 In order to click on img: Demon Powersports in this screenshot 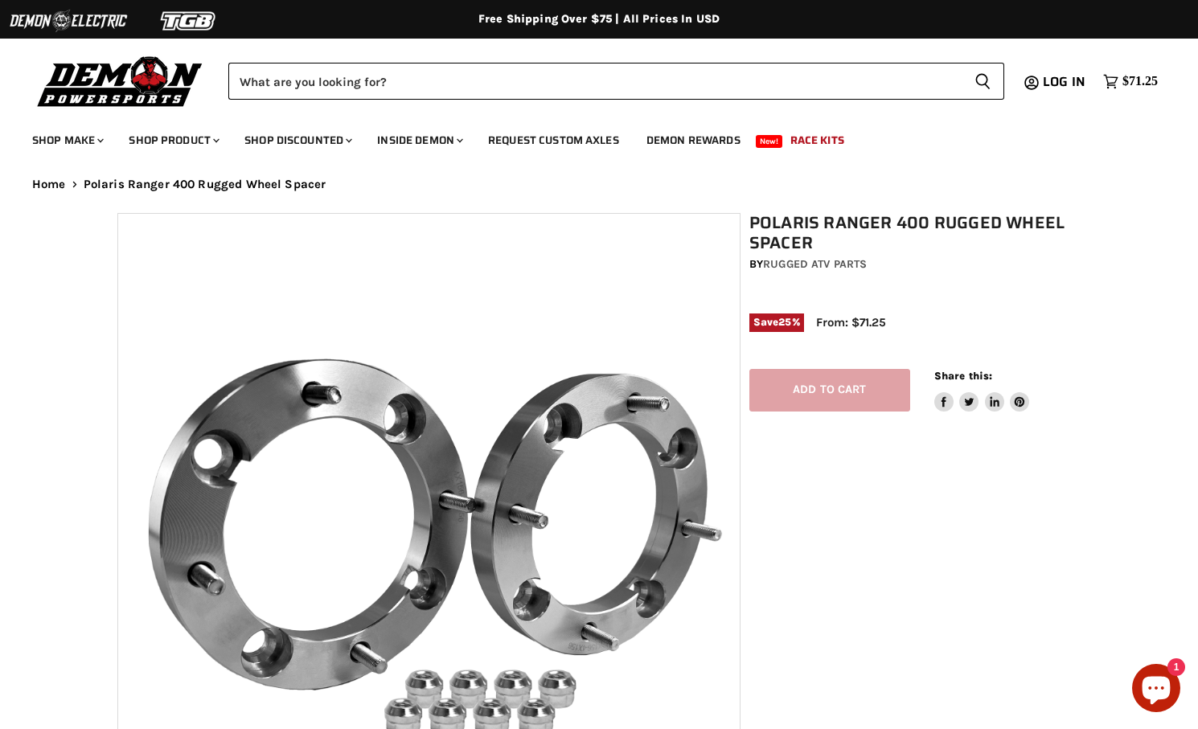, I will do `click(120, 80)`.